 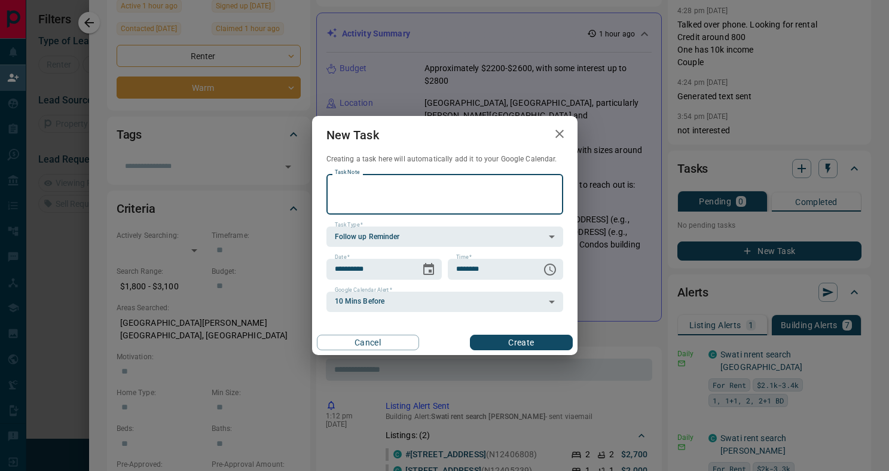 I want to click on button: Cancel, so click(x=368, y=343).